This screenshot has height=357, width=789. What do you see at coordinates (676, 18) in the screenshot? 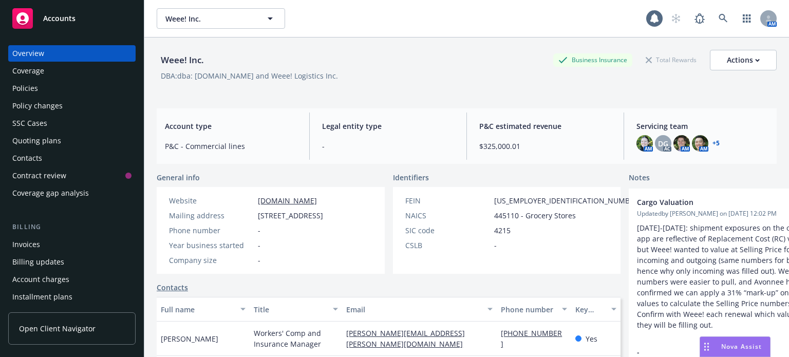
I see `a: Start snowing` at bounding box center [676, 18].